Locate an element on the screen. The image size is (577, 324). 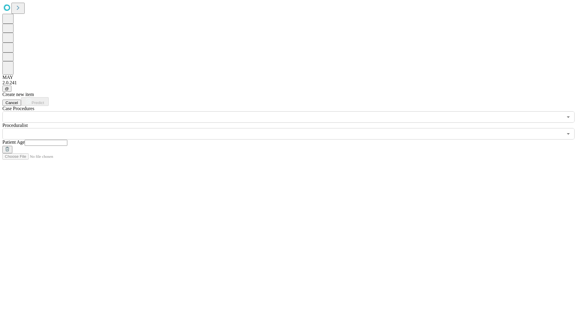
span: Cancel is located at coordinates (12, 103).